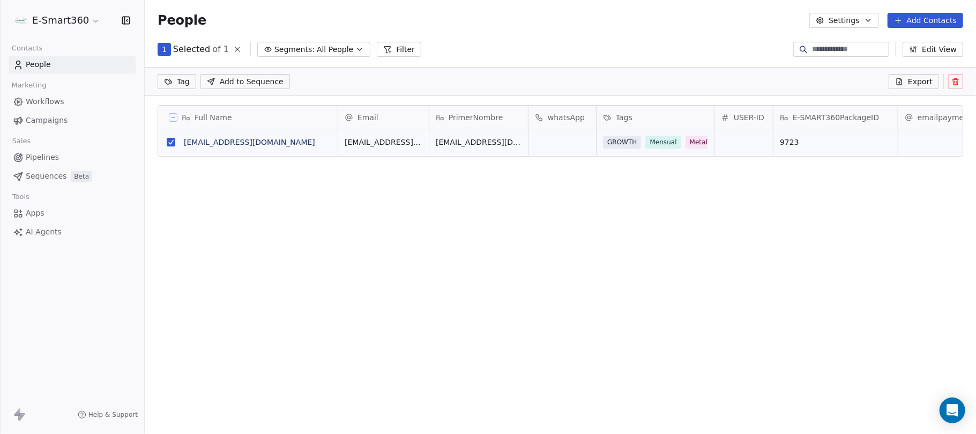 Image resolution: width=976 pixels, height=434 pixels. Describe the element at coordinates (29, 85) in the screenshot. I see `span: Marketing` at that location.